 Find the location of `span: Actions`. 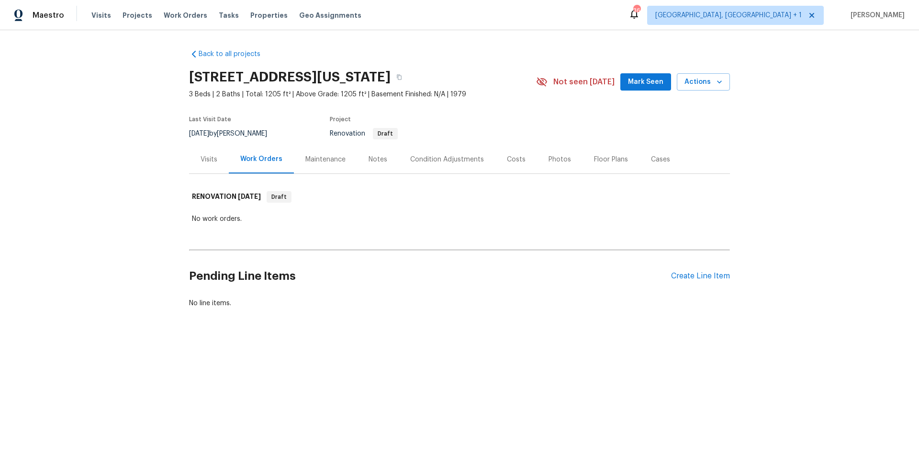

span: Actions is located at coordinates (703, 82).